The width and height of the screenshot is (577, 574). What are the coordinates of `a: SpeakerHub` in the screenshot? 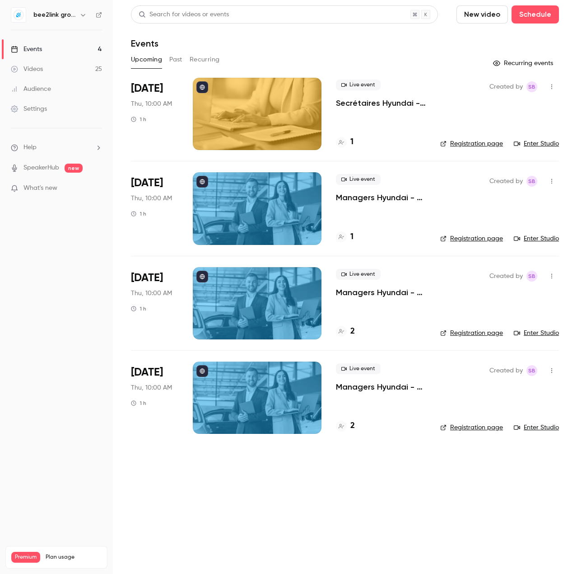 It's located at (41, 168).